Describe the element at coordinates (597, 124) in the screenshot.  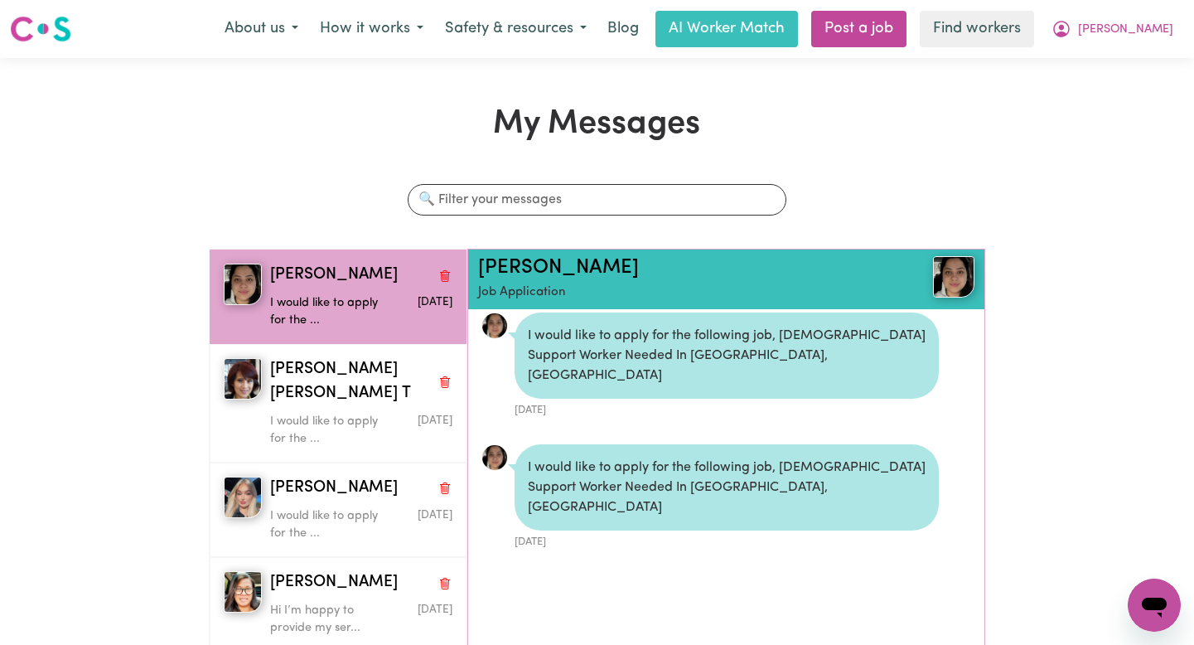
I see `h1: My Messages` at that location.